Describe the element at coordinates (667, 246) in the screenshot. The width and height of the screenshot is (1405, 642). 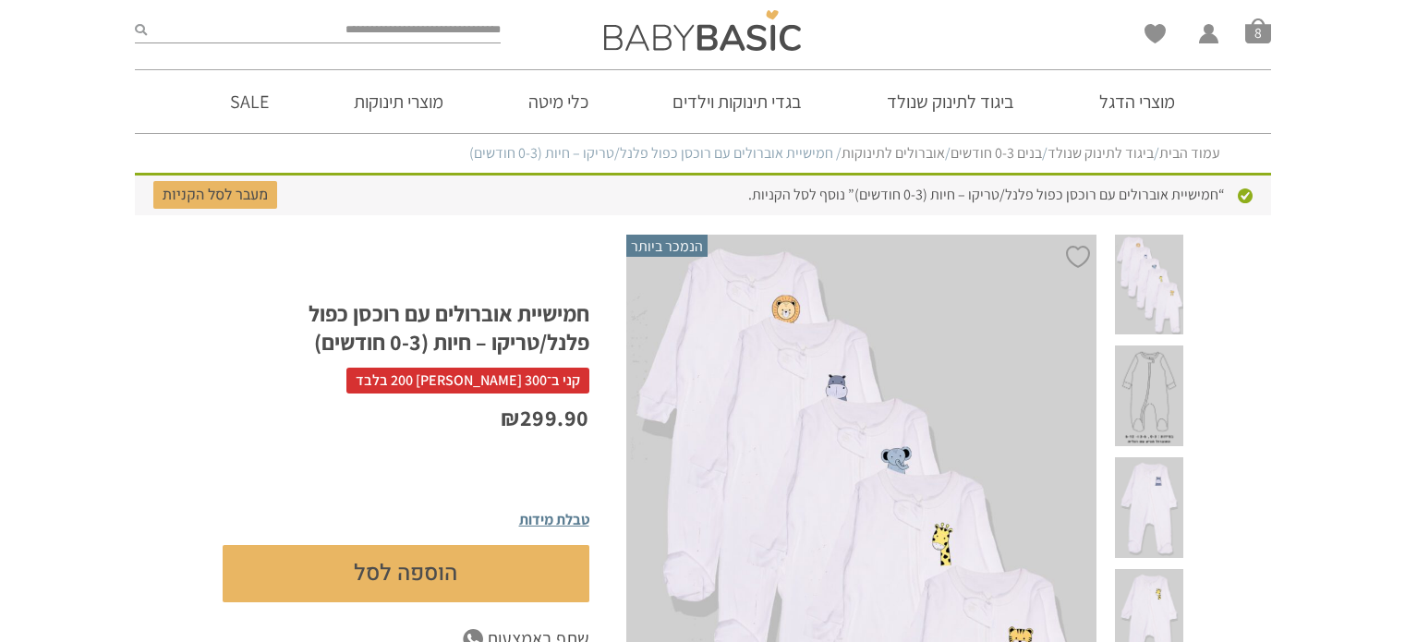
I see `span: הנמכר ביותר` at that location.